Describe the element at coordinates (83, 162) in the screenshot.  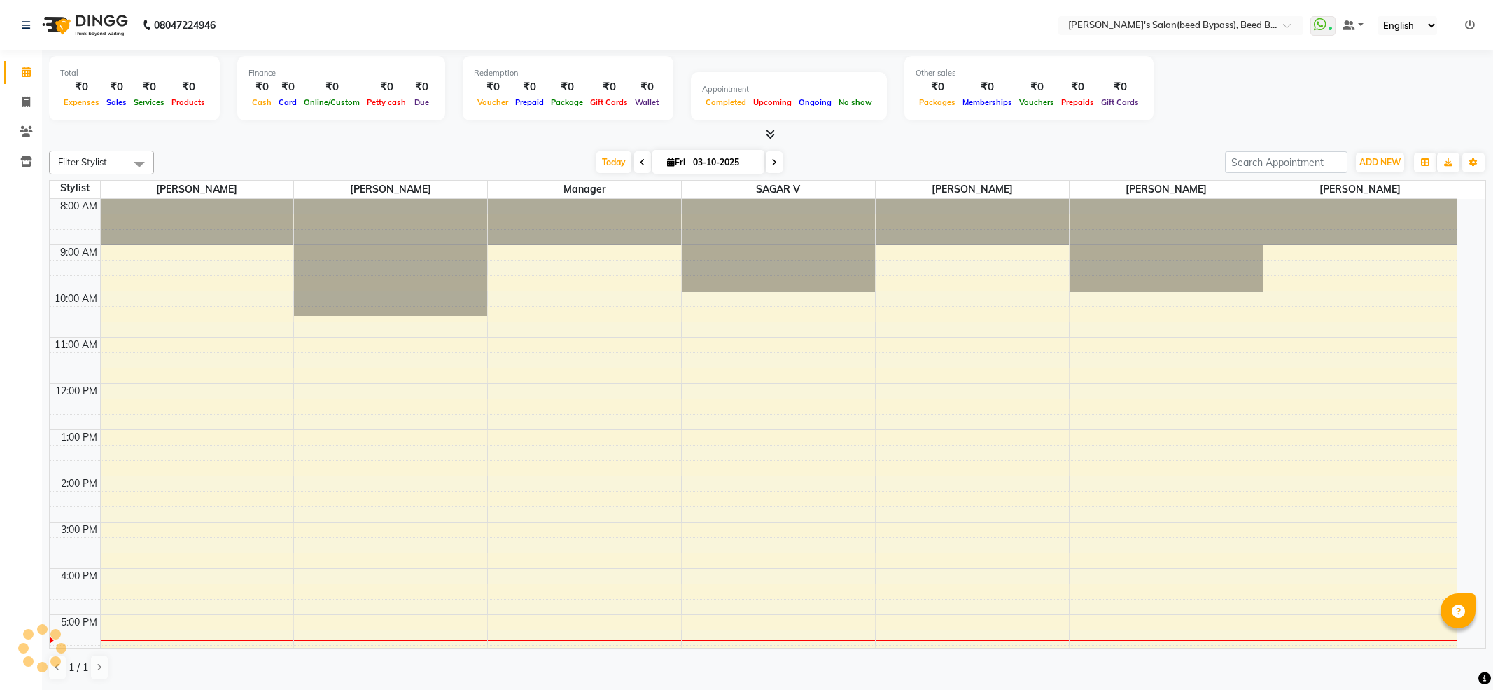
I see `span: Filter Stylist` at that location.